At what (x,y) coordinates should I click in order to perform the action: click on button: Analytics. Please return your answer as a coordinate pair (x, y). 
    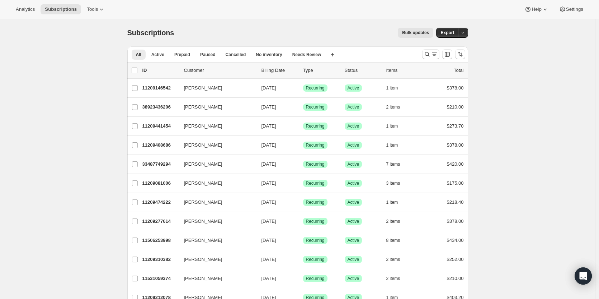
    Looking at the image, I should click on (25, 9).